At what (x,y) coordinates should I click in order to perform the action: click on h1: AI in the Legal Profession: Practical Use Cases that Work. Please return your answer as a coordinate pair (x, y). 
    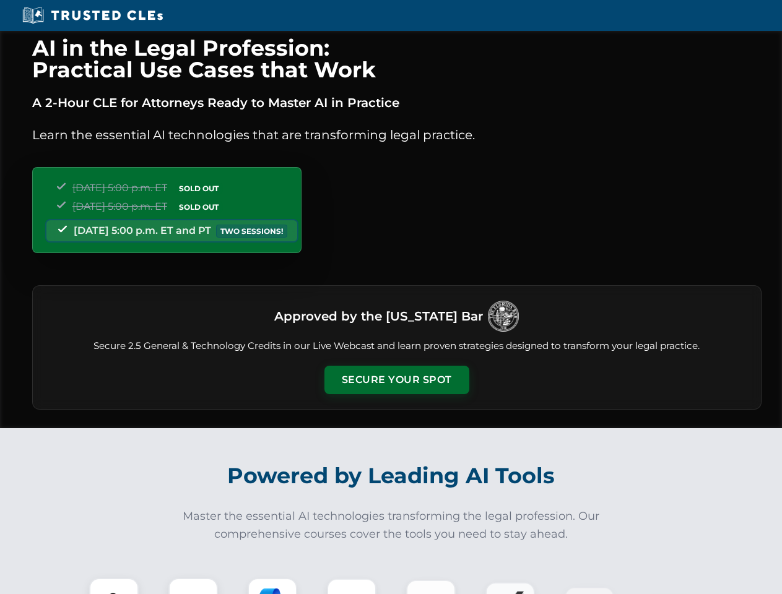
    Looking at the image, I should click on (397, 59).